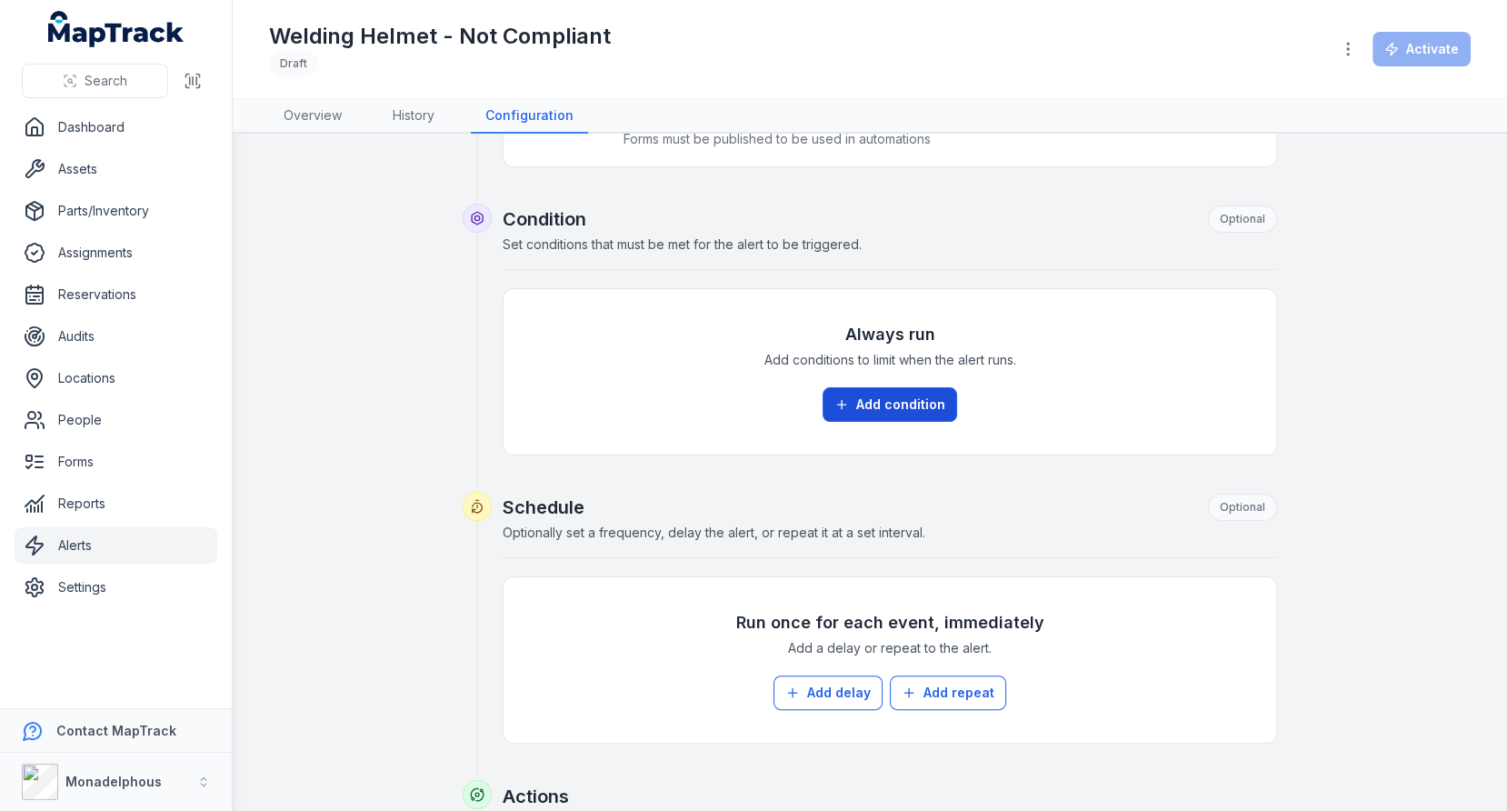  What do you see at coordinates (95, 81) in the screenshot?
I see `button: Search` at bounding box center [95, 81].